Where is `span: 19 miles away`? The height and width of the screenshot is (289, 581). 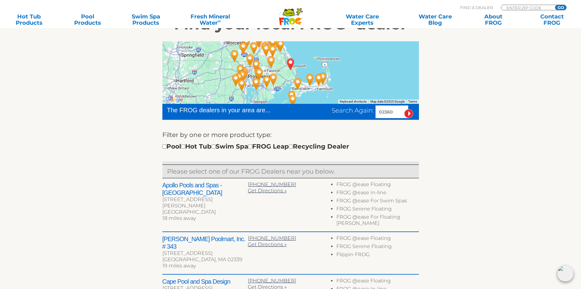
span: 19 miles away is located at coordinates (179, 266).